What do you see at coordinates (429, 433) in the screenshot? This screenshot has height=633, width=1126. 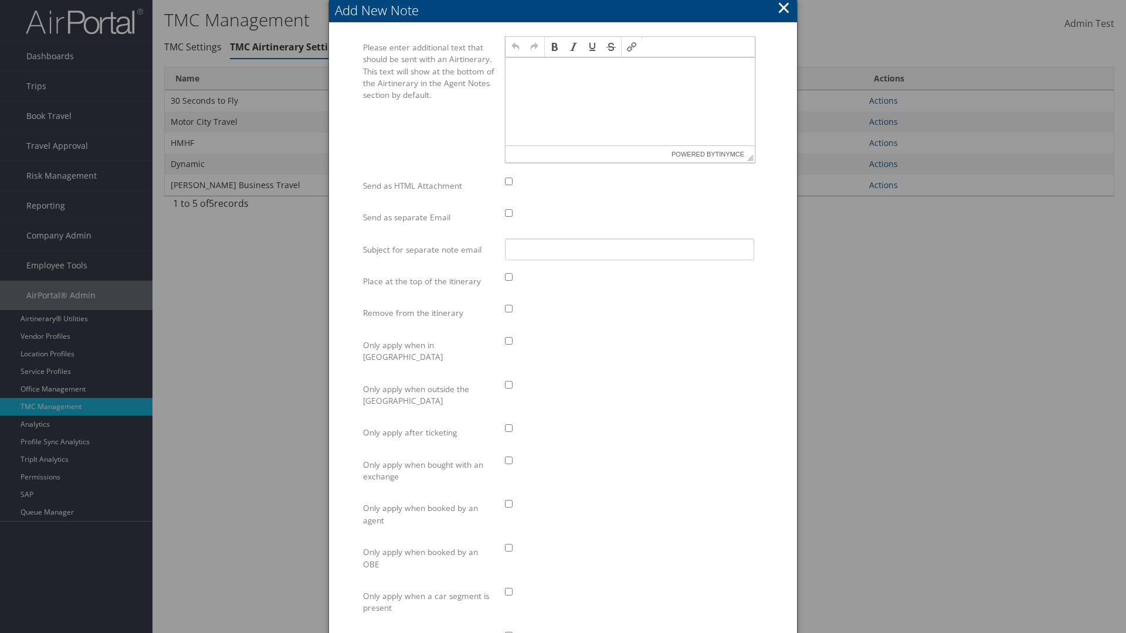 I see `label: Only apply after ticketing` at bounding box center [429, 433].